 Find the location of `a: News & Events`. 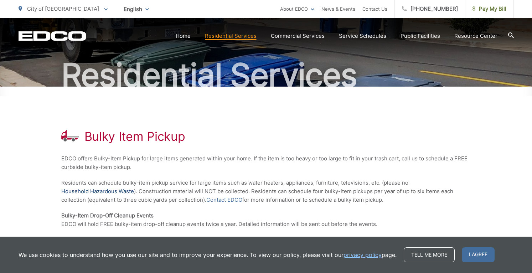

a: News & Events is located at coordinates (338, 9).